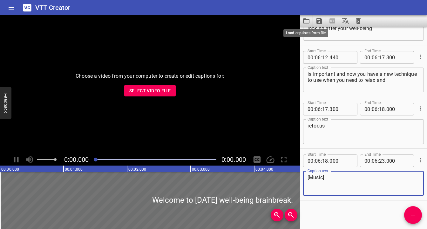  What do you see at coordinates (413, 215) in the screenshot?
I see `button: Add Cue` at bounding box center [413, 215].